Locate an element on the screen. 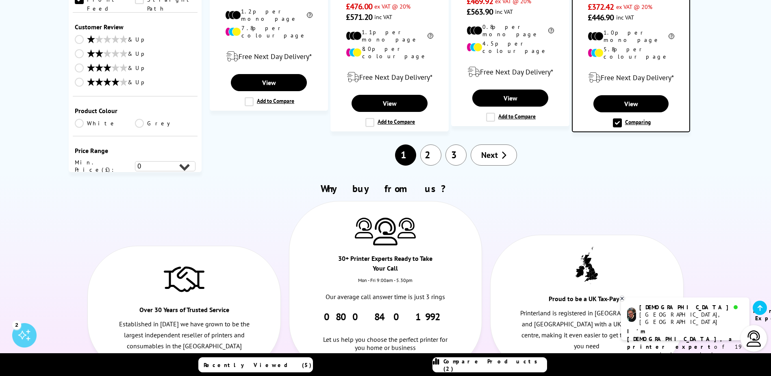  p: of 19 years! I can help you choose the right product is located at coordinates (686, 351).